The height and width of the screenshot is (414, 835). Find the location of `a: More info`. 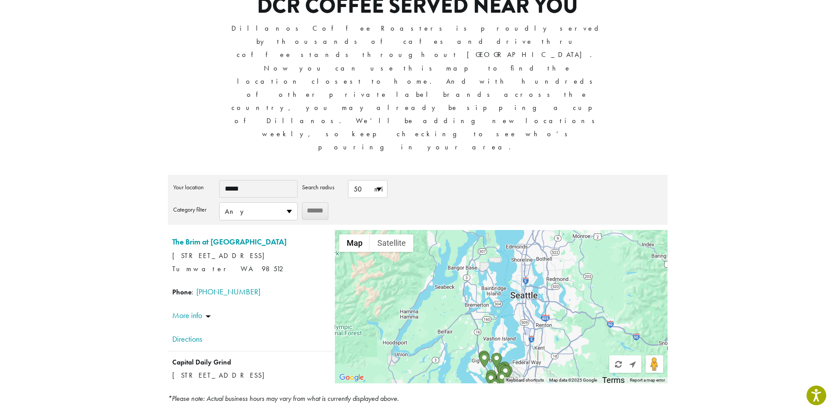

a: More info is located at coordinates (192, 315).